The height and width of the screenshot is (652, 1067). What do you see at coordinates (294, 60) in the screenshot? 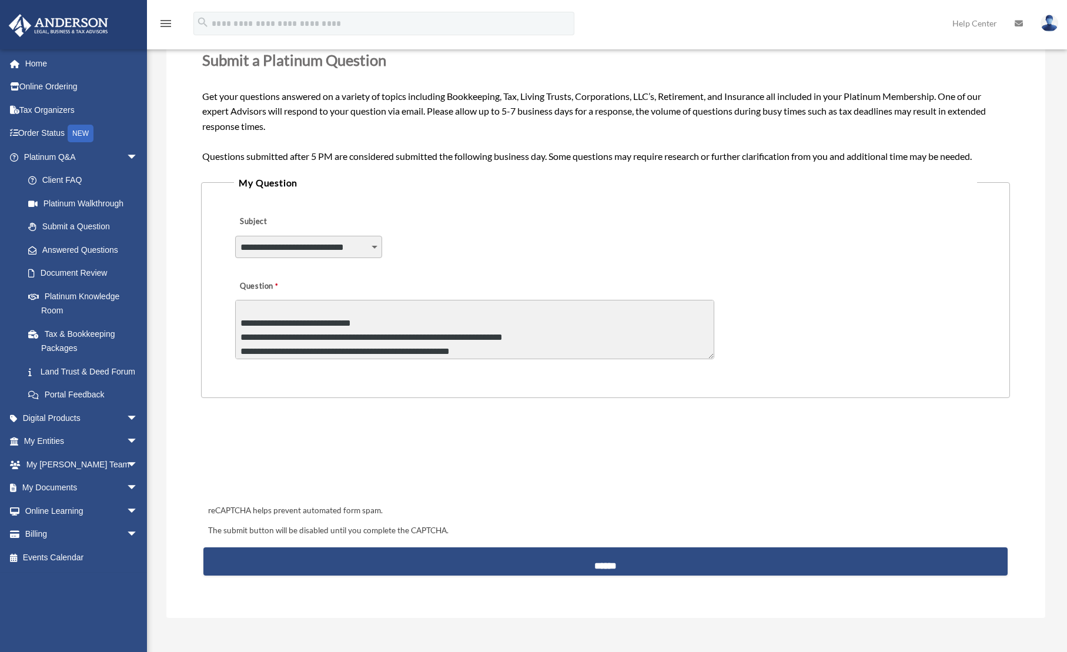
I see `span: Submit a Platinum Question` at bounding box center [294, 60].